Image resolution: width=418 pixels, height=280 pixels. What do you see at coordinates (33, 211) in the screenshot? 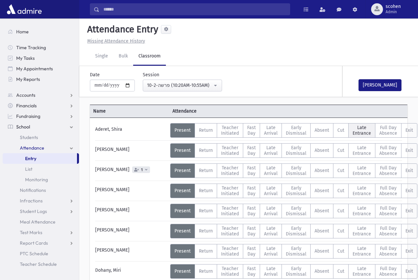
I see `span: Student Logs` at bounding box center [33, 211].